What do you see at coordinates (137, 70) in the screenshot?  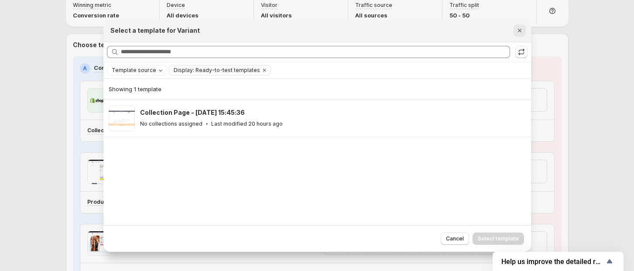 I see `button: Template source` at bounding box center [137, 70].